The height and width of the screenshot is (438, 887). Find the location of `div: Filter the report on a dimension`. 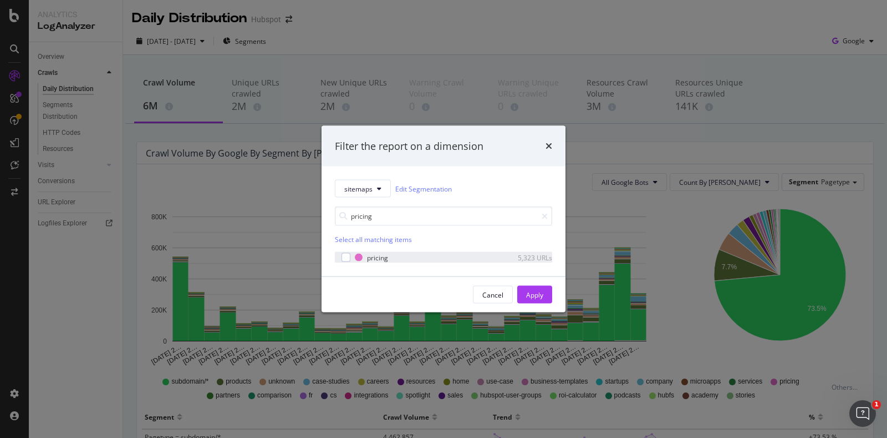

div: Filter the report on a dimension is located at coordinates (409, 146).